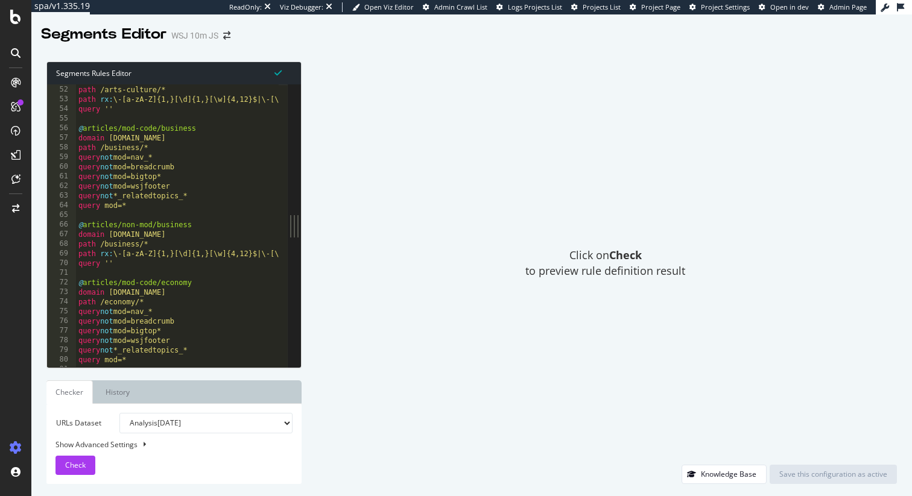  I want to click on a: History, so click(118, 392).